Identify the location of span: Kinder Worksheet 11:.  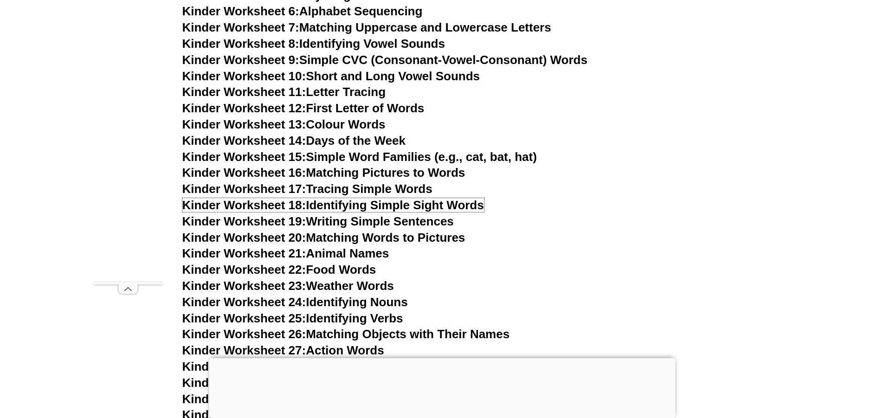
(244, 92).